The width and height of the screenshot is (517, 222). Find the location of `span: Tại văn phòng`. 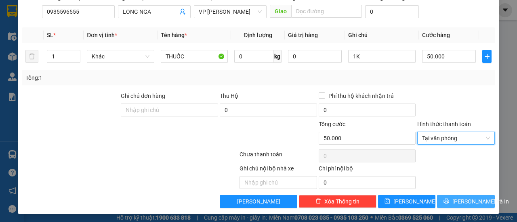

span: Tại văn phòng is located at coordinates (456, 138).